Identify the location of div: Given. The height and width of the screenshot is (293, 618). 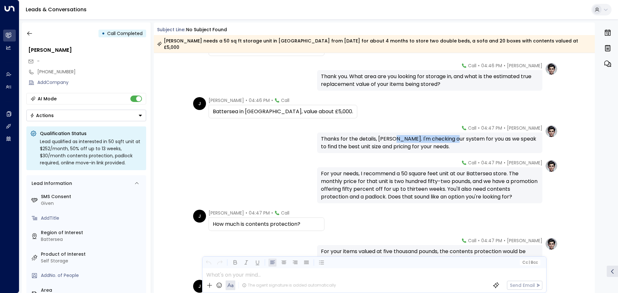
(92, 204).